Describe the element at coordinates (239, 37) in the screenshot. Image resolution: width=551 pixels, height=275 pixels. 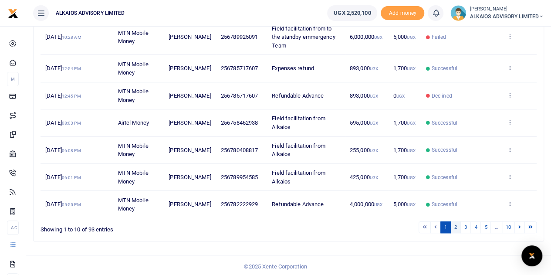
I see `span: 256789925091` at that location.